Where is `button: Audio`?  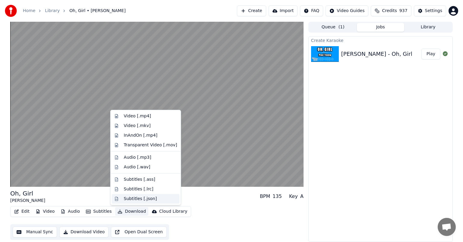
button: Audio is located at coordinates (70, 212).